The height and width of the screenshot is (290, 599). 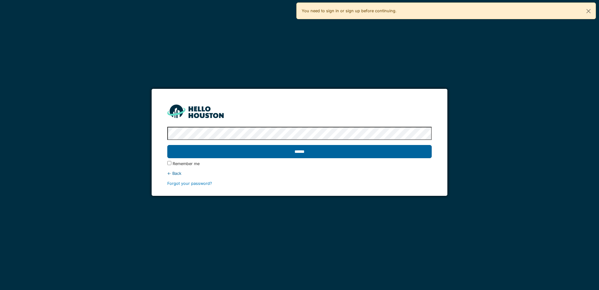 I want to click on div: You need to sign in or sign up before continuing., so click(x=446, y=11).